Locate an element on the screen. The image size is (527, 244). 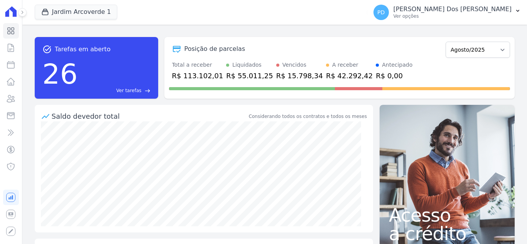
span: a crédito is located at coordinates (447, 234).